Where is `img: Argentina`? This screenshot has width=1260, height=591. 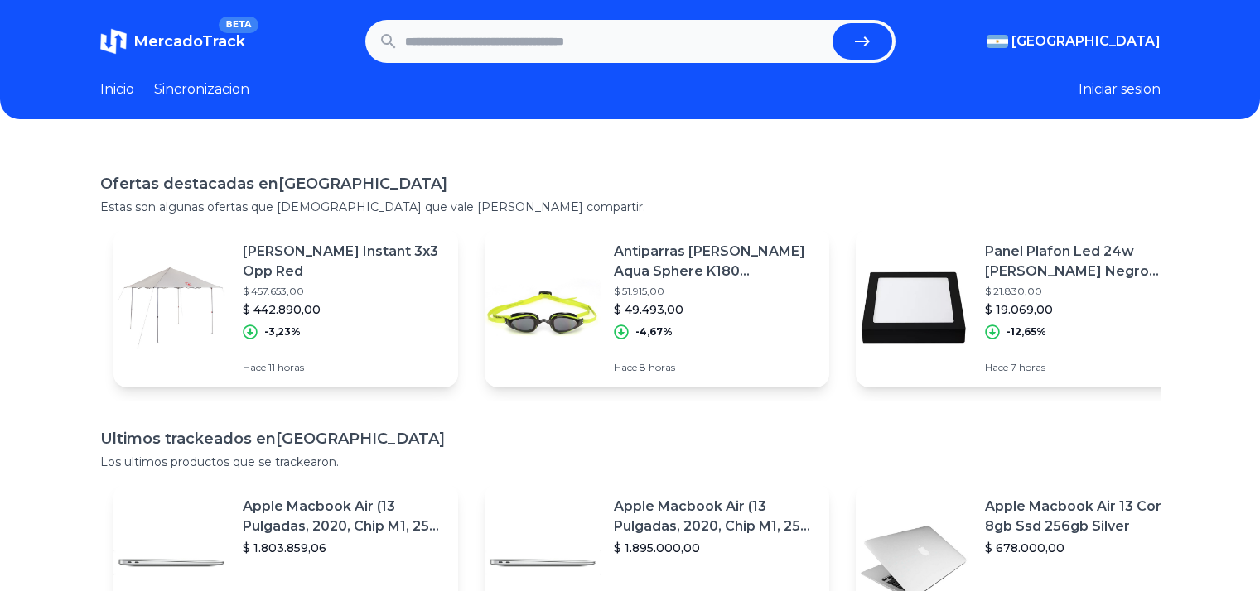 img: Argentina is located at coordinates (997, 41).